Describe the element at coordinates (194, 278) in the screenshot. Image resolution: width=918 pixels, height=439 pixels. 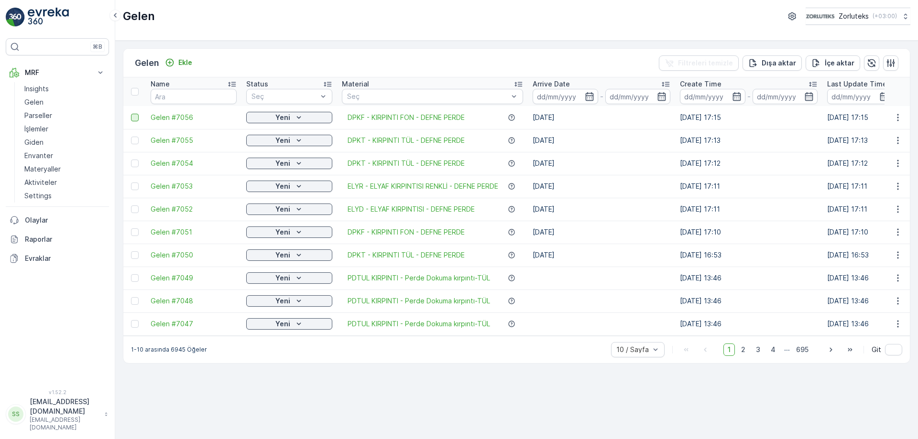
I see `span: Gelen #7049` at that location.